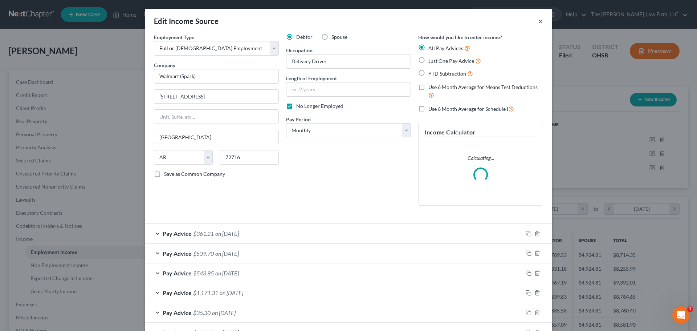  What do you see at coordinates (249, 157) in the screenshot?
I see `input: Enter zip...` at bounding box center [249, 157].